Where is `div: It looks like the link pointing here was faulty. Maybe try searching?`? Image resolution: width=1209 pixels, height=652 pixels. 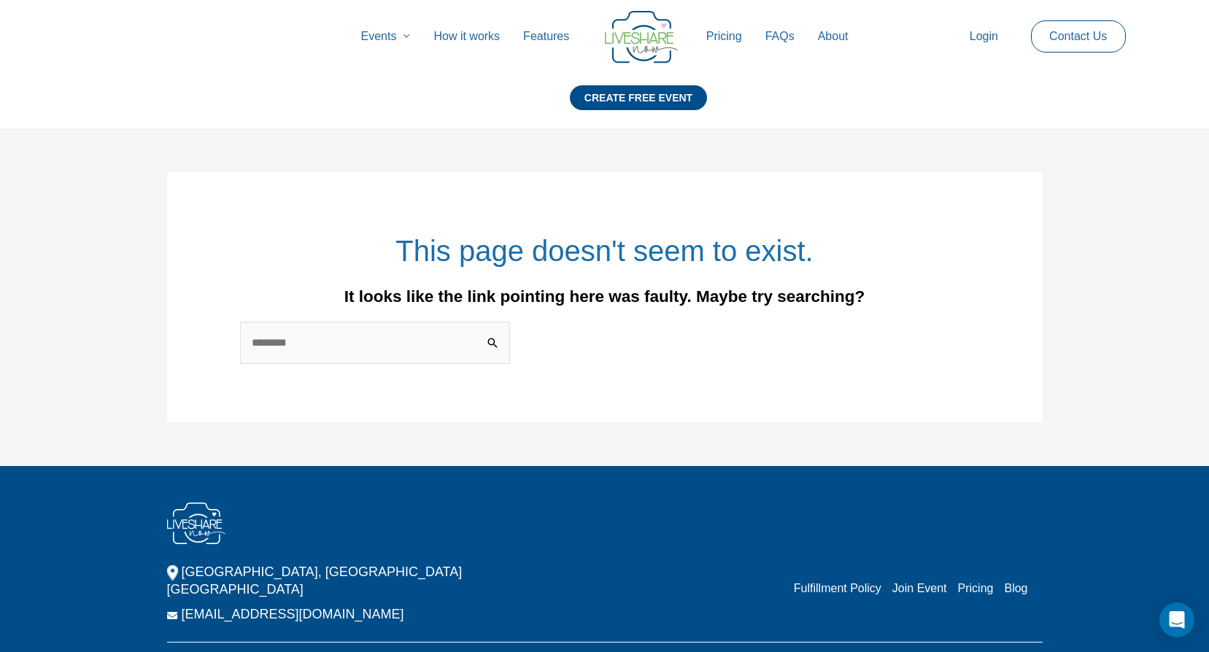
div: It looks like the link pointing here was faulty. Maybe try searching? is located at coordinates (605, 297).